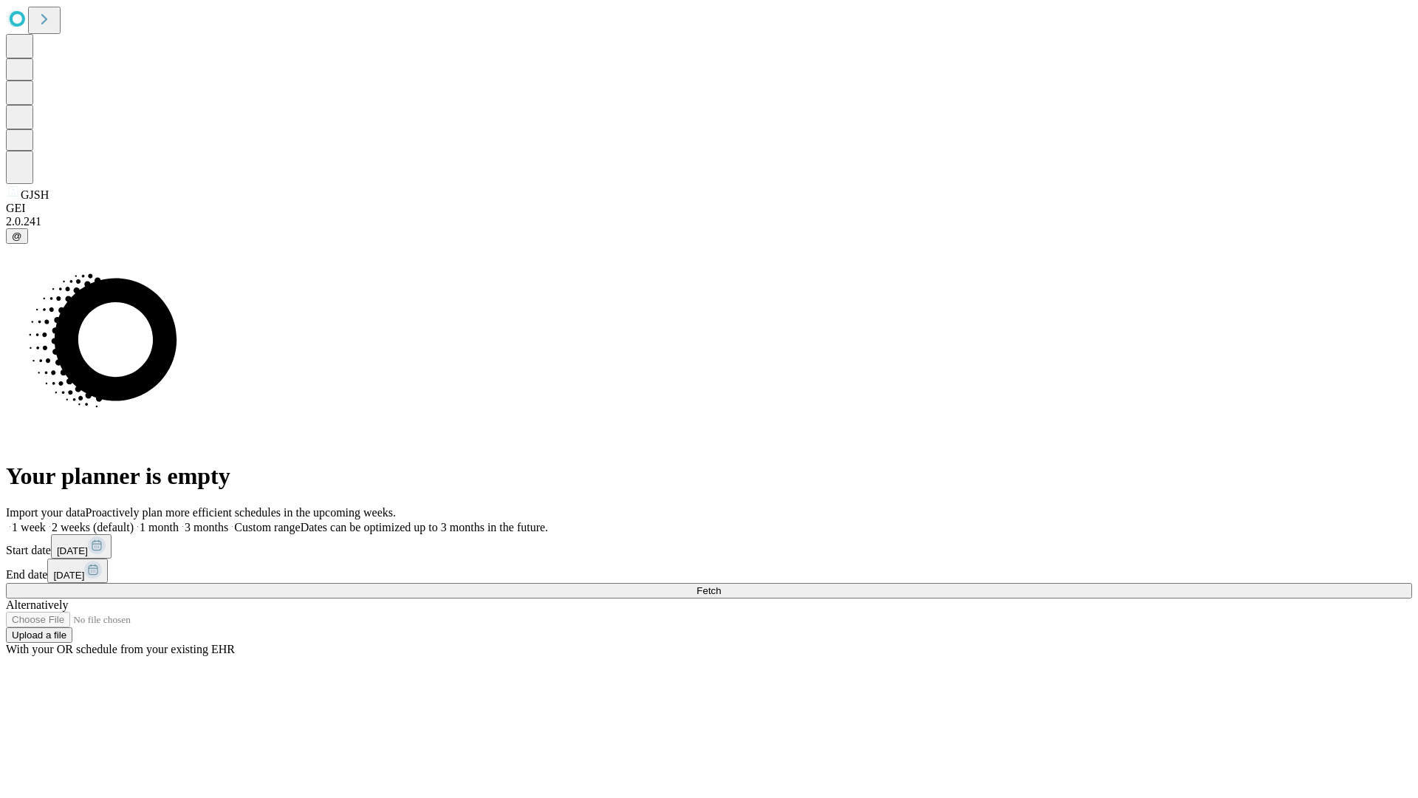  What do you see at coordinates (709, 476) in the screenshot?
I see `h1: Your planner is empty` at bounding box center [709, 476].